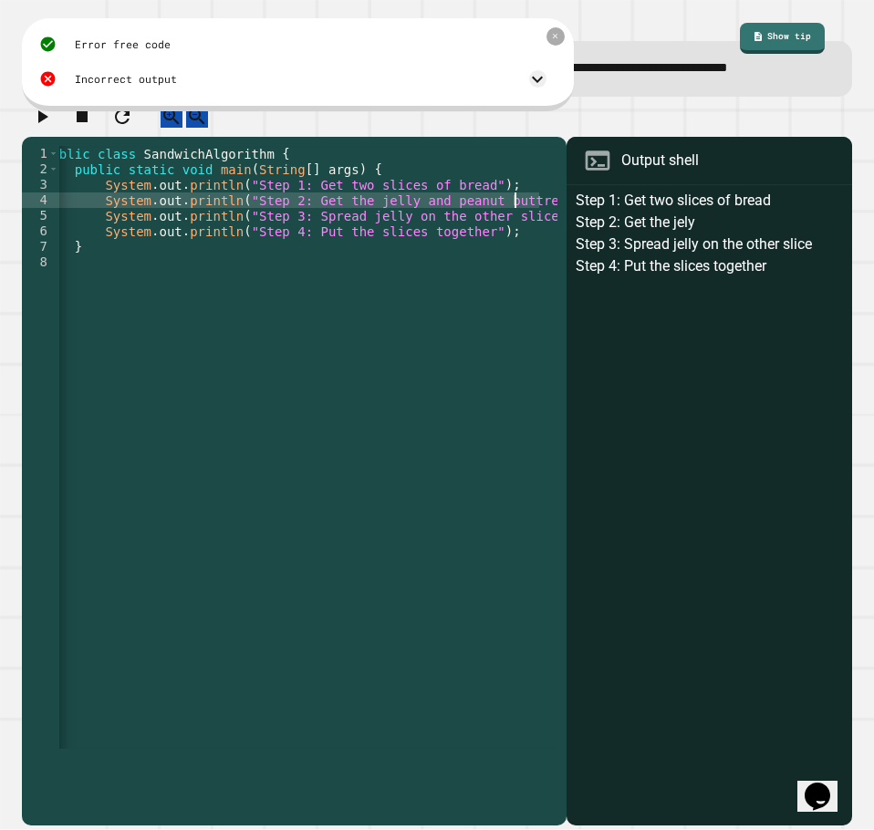  Describe the element at coordinates (40, 215) in the screenshot. I see `div: 5` at that location.